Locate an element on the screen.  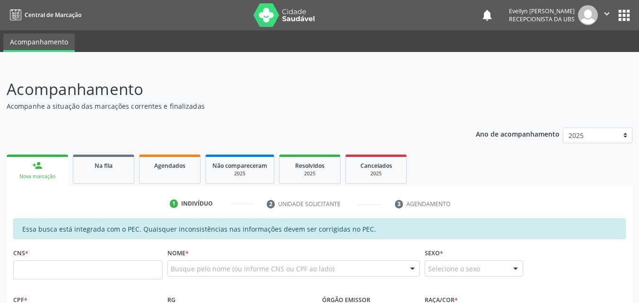
a: Central de Marcação is located at coordinates (44, 15).